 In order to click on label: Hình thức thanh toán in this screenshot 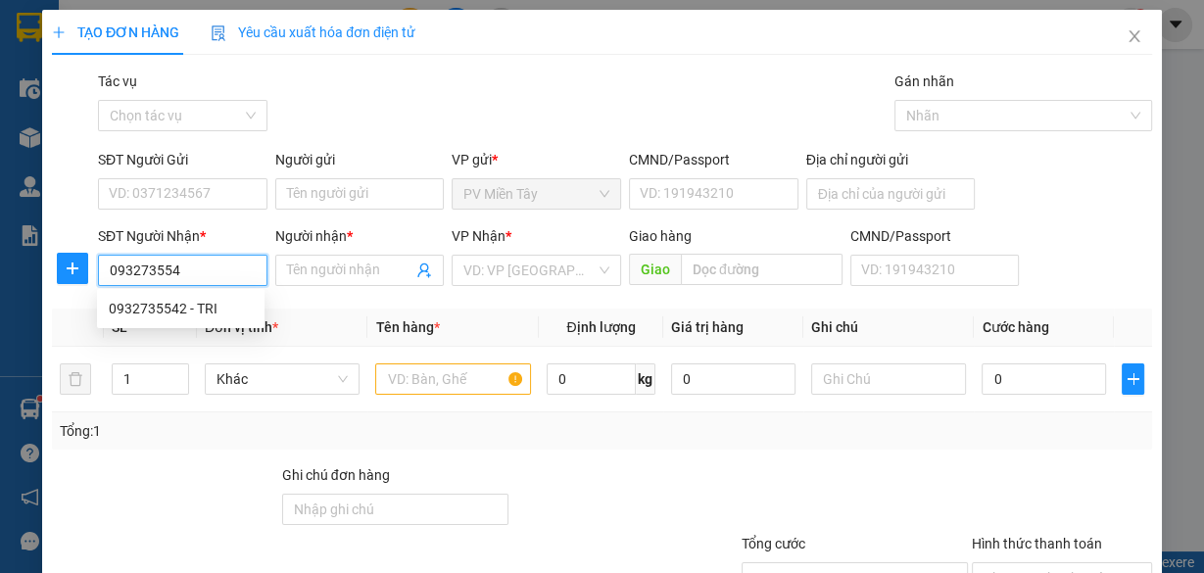, I will do `click(1036, 544)`.